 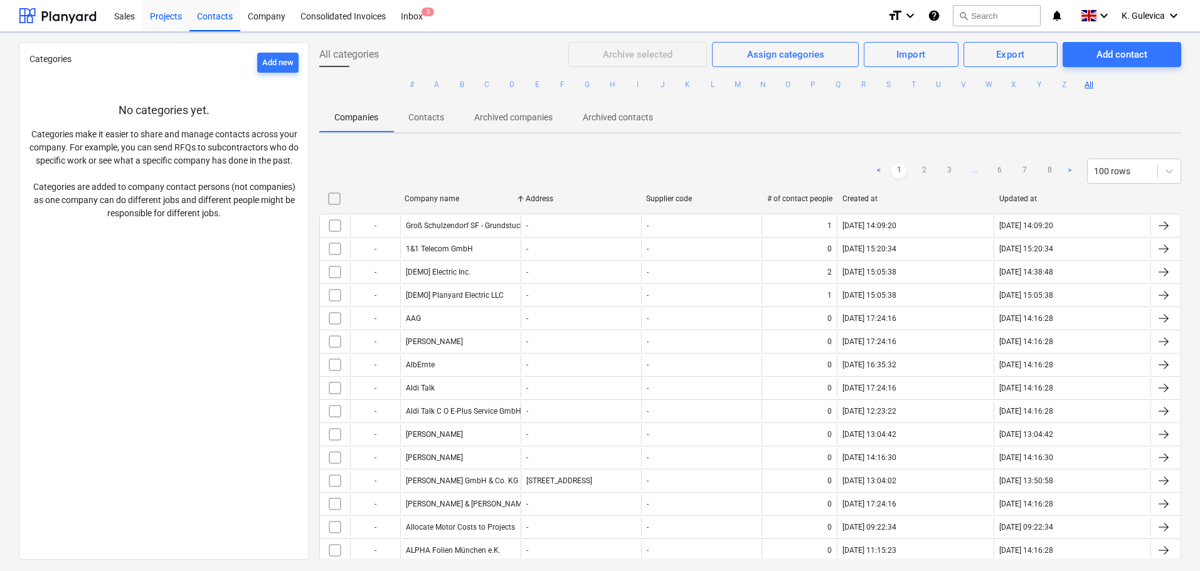 I want to click on div: # of contact people, so click(x=800, y=199).